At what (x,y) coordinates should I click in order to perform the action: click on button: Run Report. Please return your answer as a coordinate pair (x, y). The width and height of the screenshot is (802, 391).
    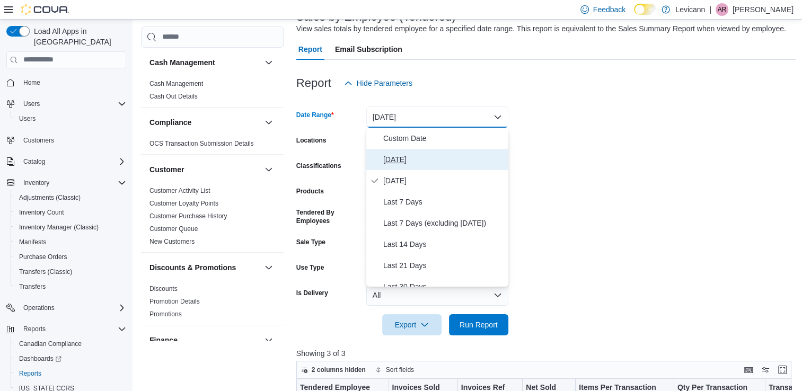
    Looking at the image, I should click on (478, 325).